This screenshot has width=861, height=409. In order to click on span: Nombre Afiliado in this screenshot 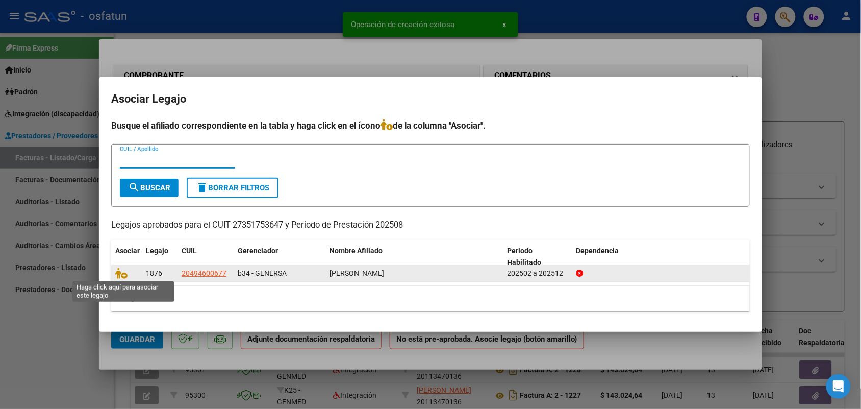, I will do `click(356, 251)`.